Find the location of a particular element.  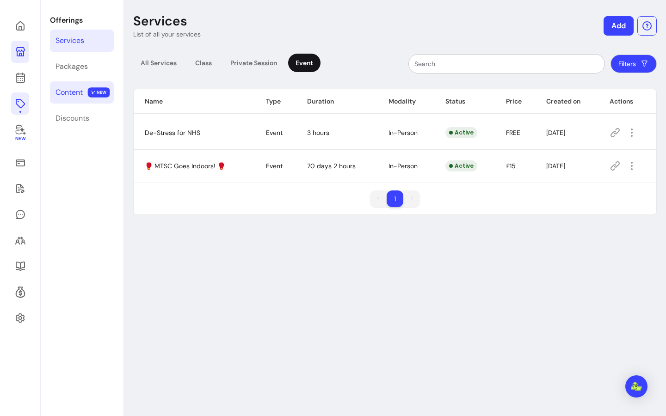

a: Refer & Earn is located at coordinates (20, 292).